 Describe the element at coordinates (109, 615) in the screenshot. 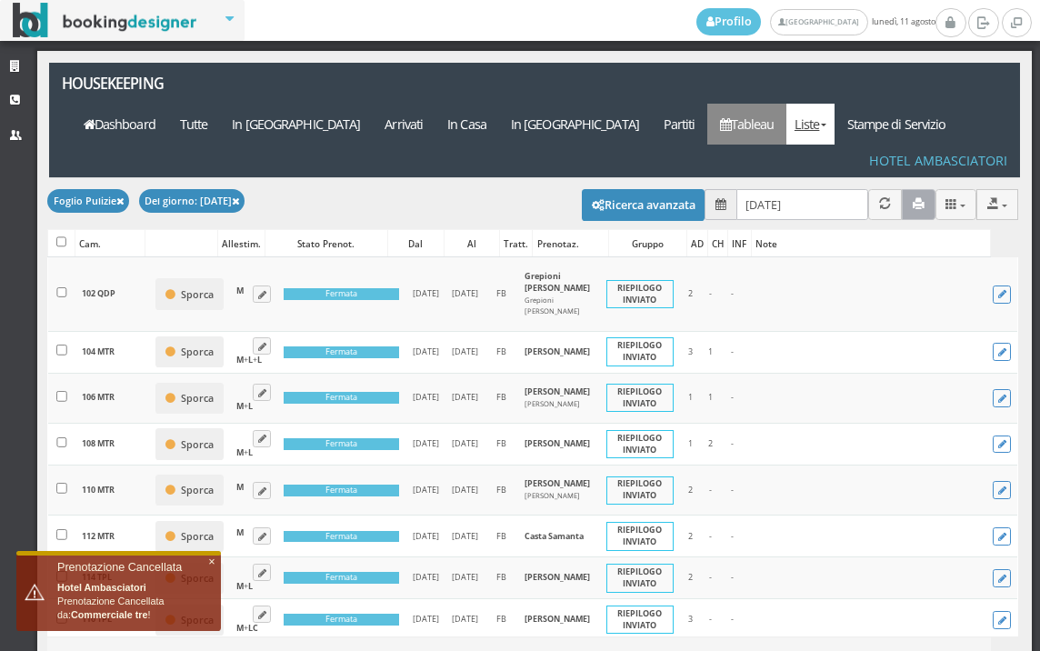

I see `b: Commerciale tre` at that location.